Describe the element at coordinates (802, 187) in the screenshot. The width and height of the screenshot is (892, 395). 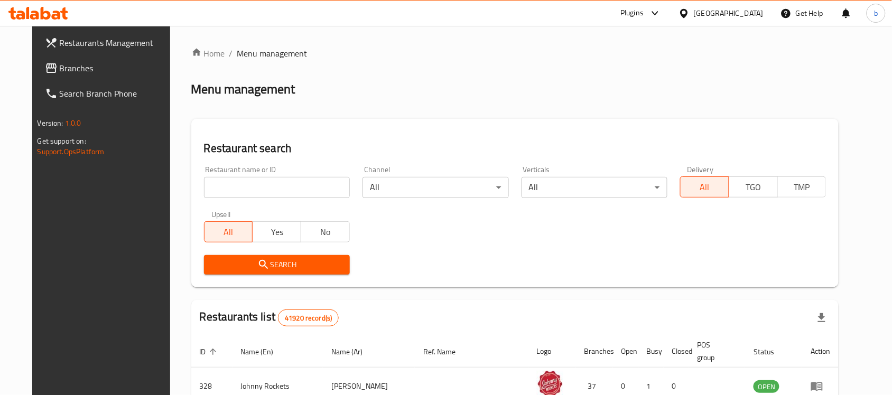
I see `span: TMP` at that location.